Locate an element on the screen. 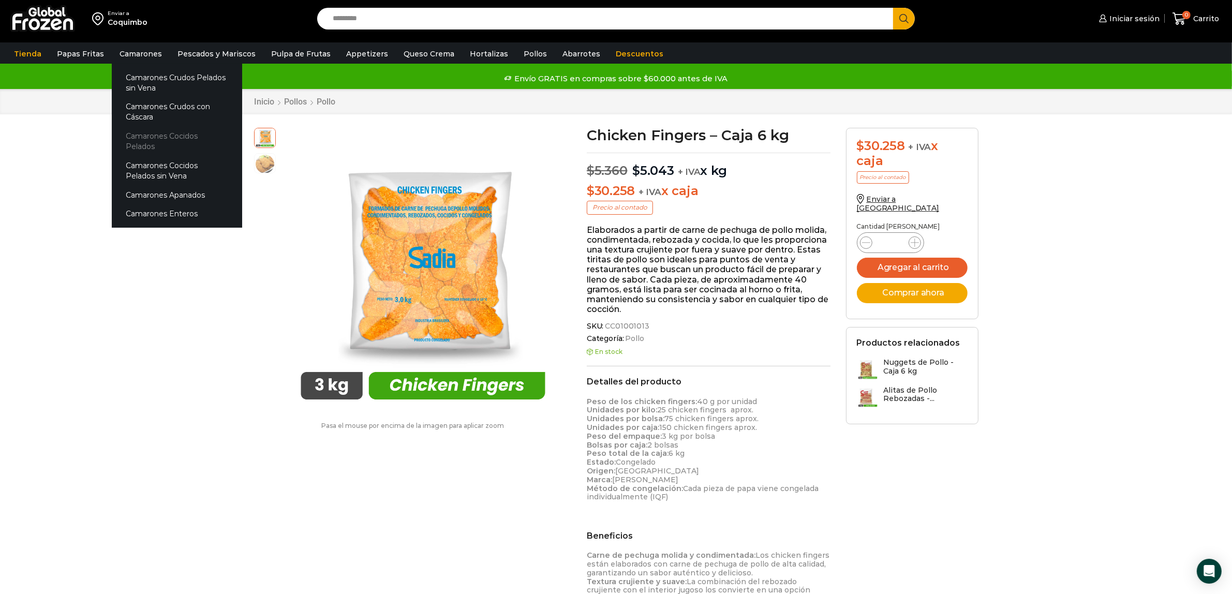  a: Camarones Cocidos Pelados sin Vena is located at coordinates (177, 171).